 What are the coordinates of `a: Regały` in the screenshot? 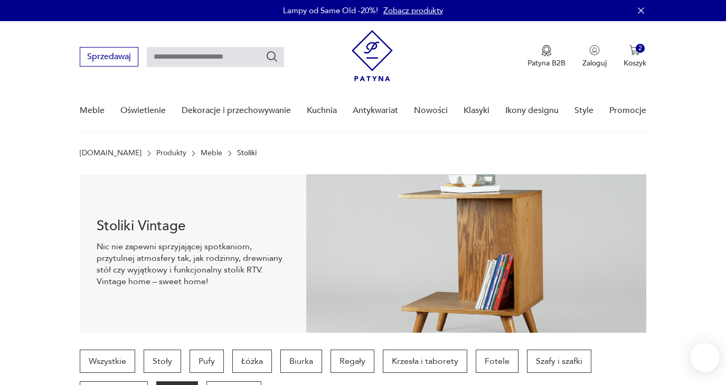 It's located at (352, 361).